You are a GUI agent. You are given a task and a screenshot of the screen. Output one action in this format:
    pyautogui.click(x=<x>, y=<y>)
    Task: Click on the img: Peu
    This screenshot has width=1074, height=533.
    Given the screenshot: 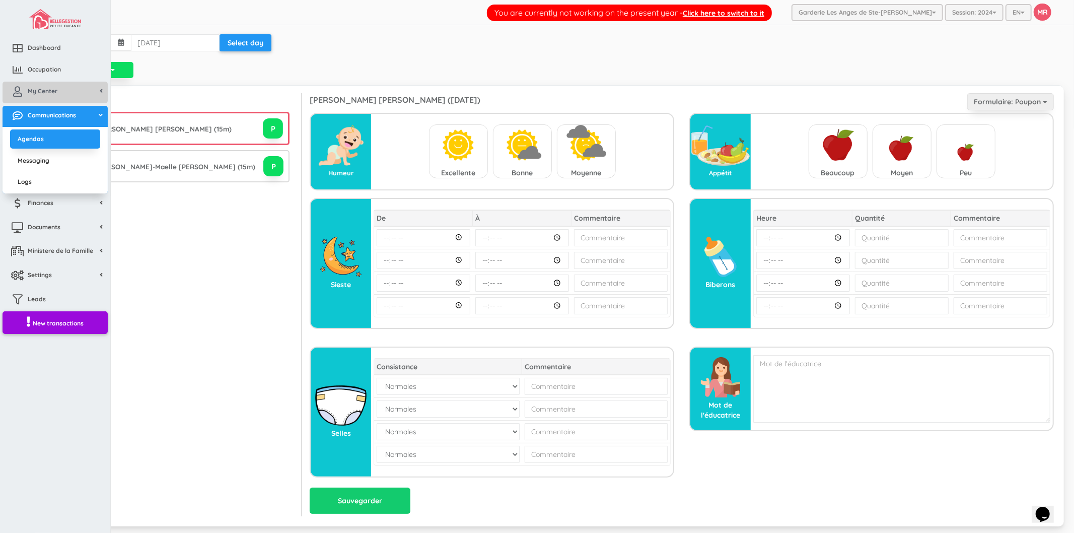 What is the action you would take?
    pyautogui.click(x=966, y=145)
    